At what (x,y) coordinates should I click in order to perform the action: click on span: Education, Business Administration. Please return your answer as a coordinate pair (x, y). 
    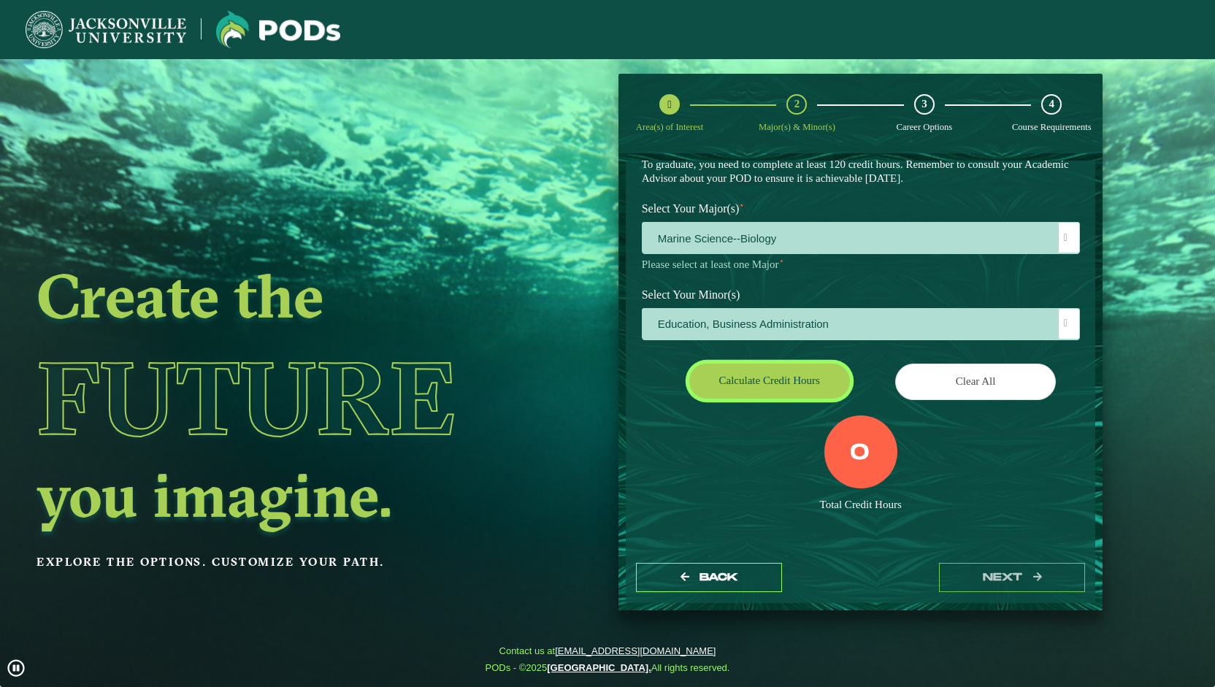
    Looking at the image, I should click on (861, 324).